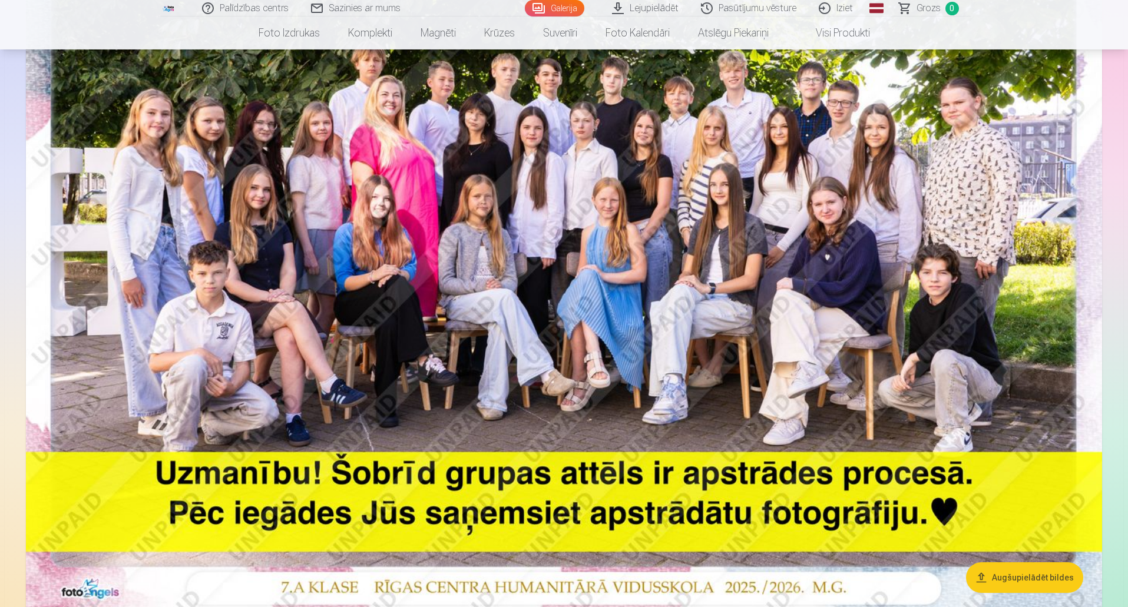 This screenshot has height=607, width=1128. Describe the element at coordinates (928, 8) in the screenshot. I see `span: Grozs` at that location.